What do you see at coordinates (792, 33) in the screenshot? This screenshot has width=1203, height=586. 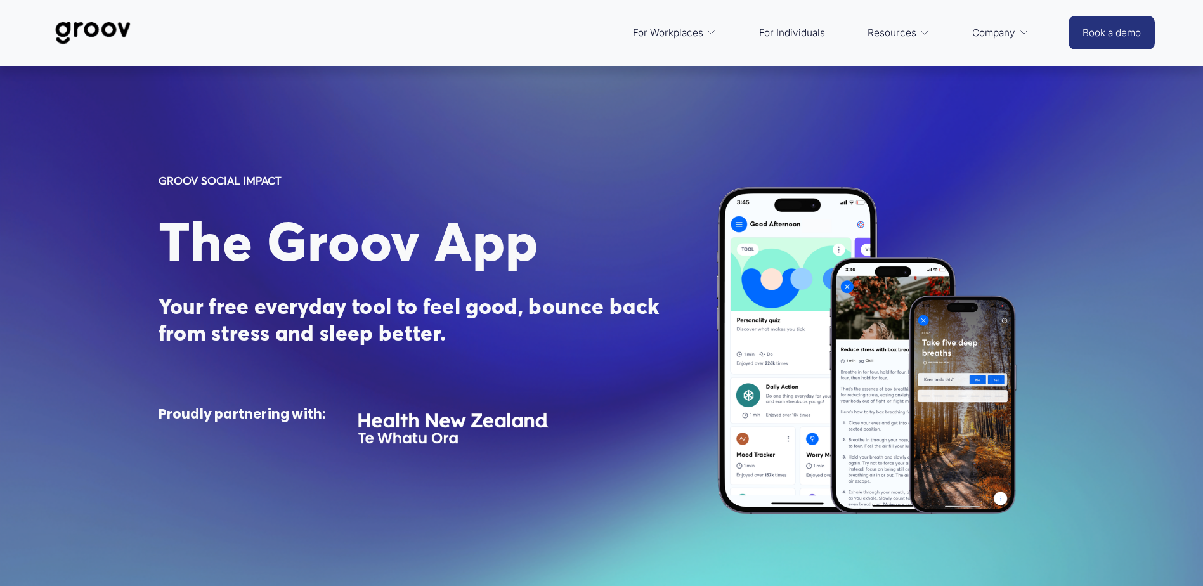 I see `a: For Individuals` at bounding box center [792, 33].